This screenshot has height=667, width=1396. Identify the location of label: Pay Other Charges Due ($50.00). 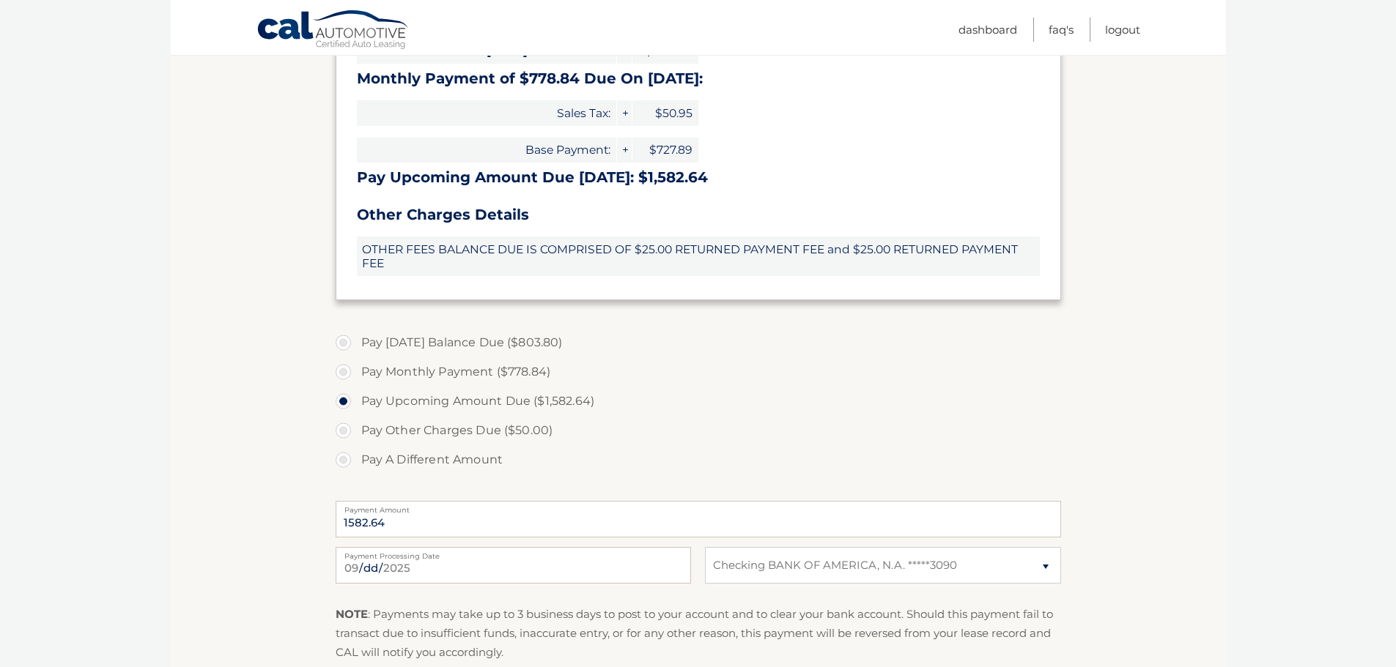
(698, 431).